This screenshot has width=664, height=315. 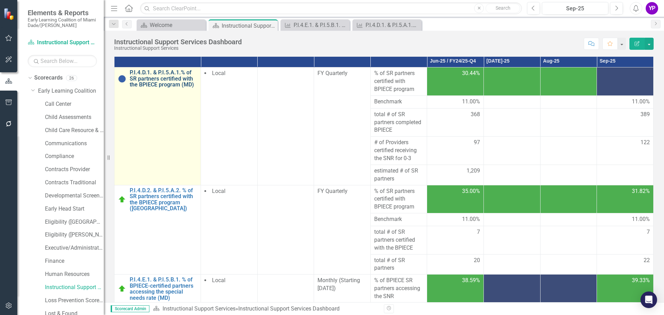 I want to click on span: total # of SR partners completed BPIECE, so click(x=399, y=122).